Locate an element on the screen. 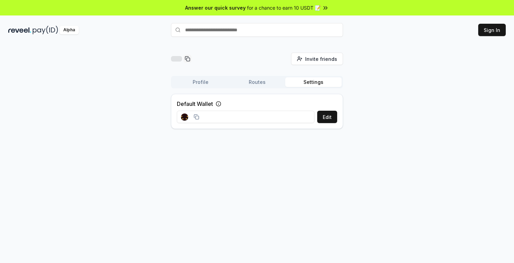 This screenshot has height=263, width=514. img: pay_id is located at coordinates (45, 30).